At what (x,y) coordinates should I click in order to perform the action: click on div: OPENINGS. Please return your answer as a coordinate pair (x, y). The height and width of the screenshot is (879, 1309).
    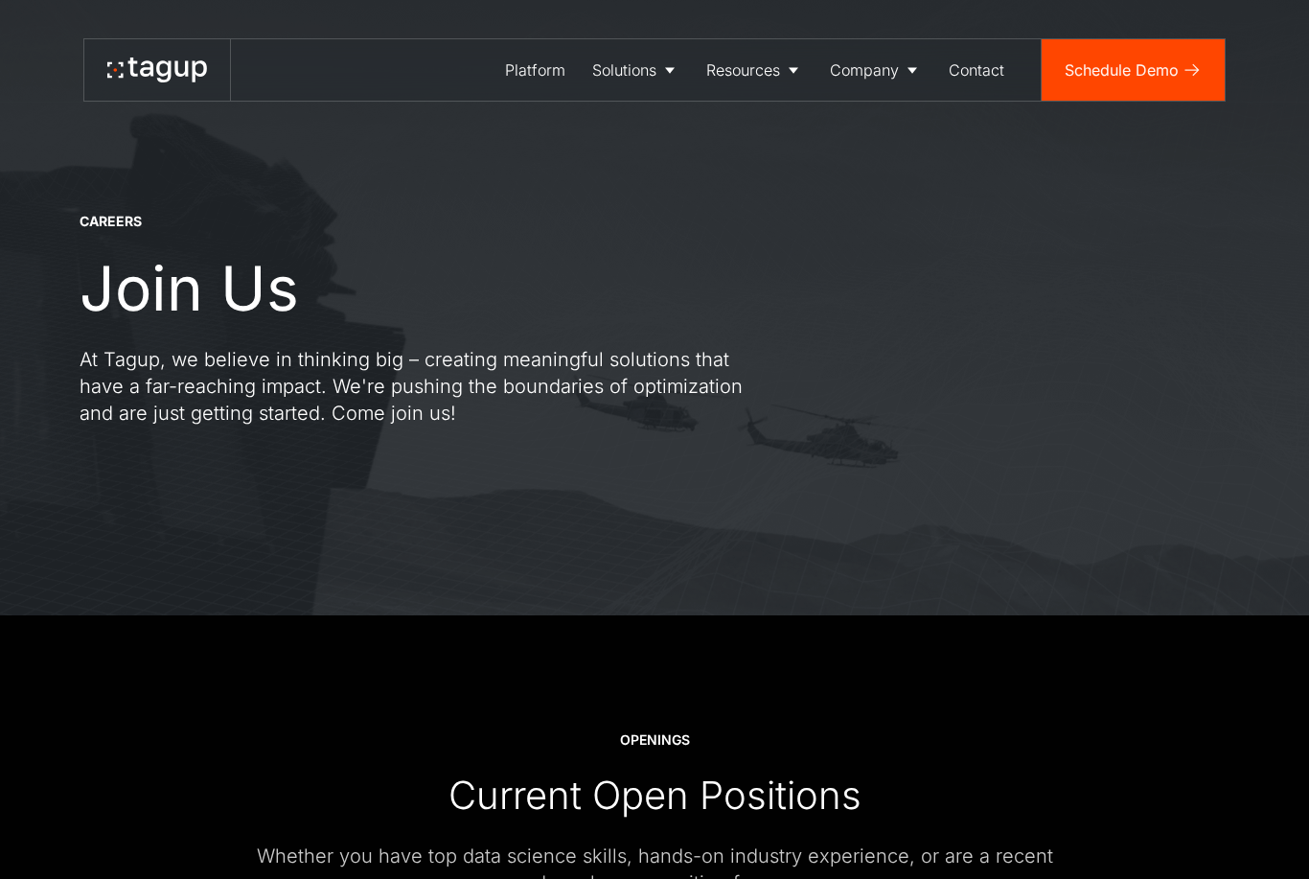
    Looking at the image, I should click on (654, 740).